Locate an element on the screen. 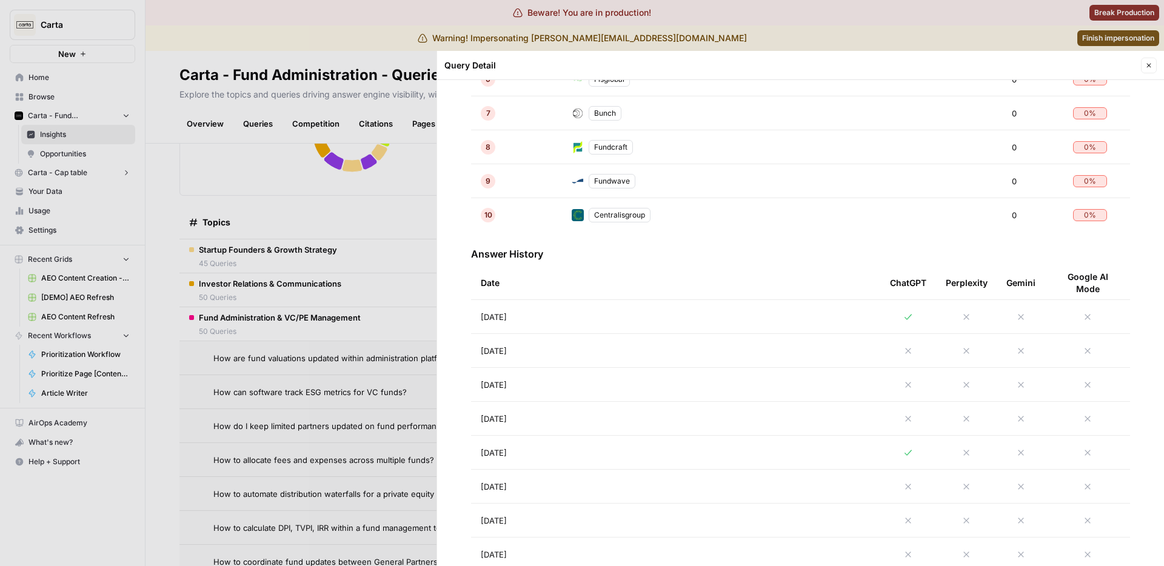 The height and width of the screenshot is (566, 1164). span: 7 is located at coordinates (488, 113).